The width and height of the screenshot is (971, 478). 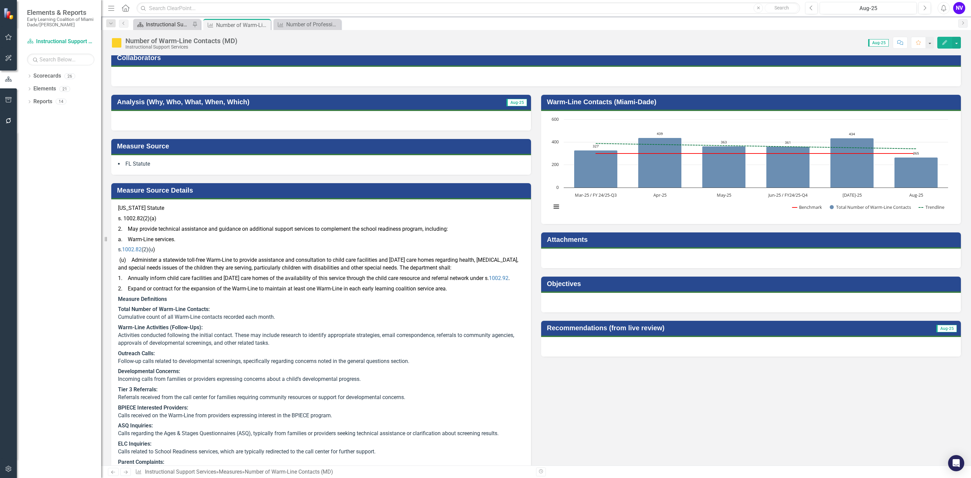 I want to click on p: Calls received on the Warm-Line from providers expressing interest in the BPIECE program., so click(x=321, y=412).